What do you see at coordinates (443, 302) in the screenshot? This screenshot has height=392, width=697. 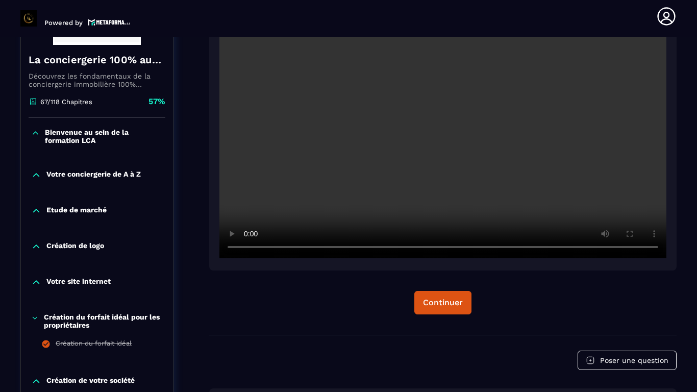 I see `button: Continuer` at bounding box center [443, 302].